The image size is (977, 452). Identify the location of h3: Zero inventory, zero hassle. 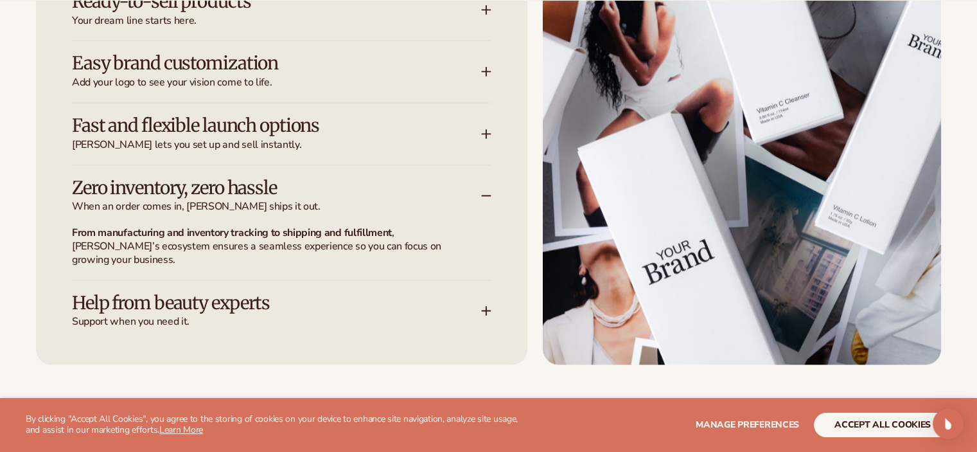
(257, 188).